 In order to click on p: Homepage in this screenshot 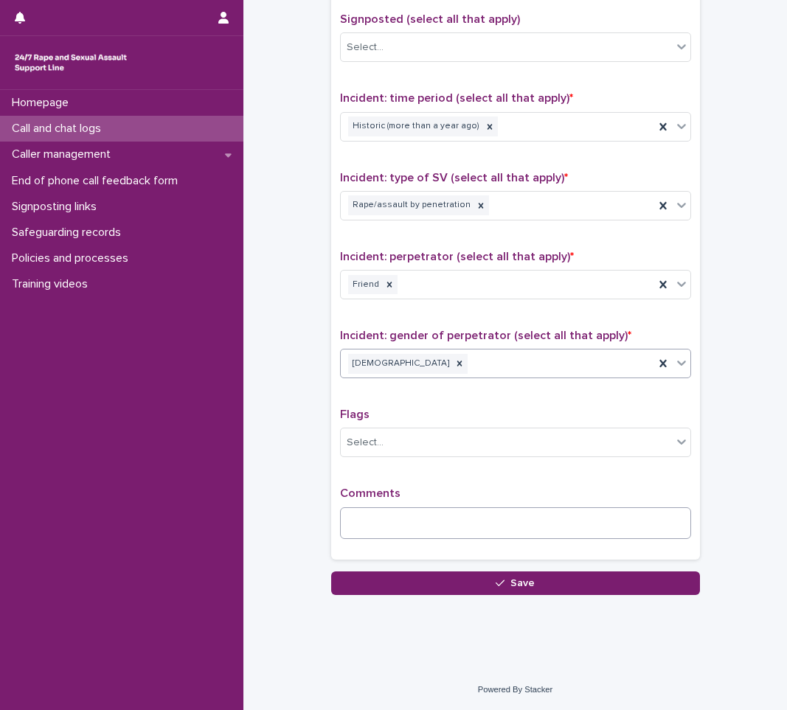, I will do `click(43, 102)`.